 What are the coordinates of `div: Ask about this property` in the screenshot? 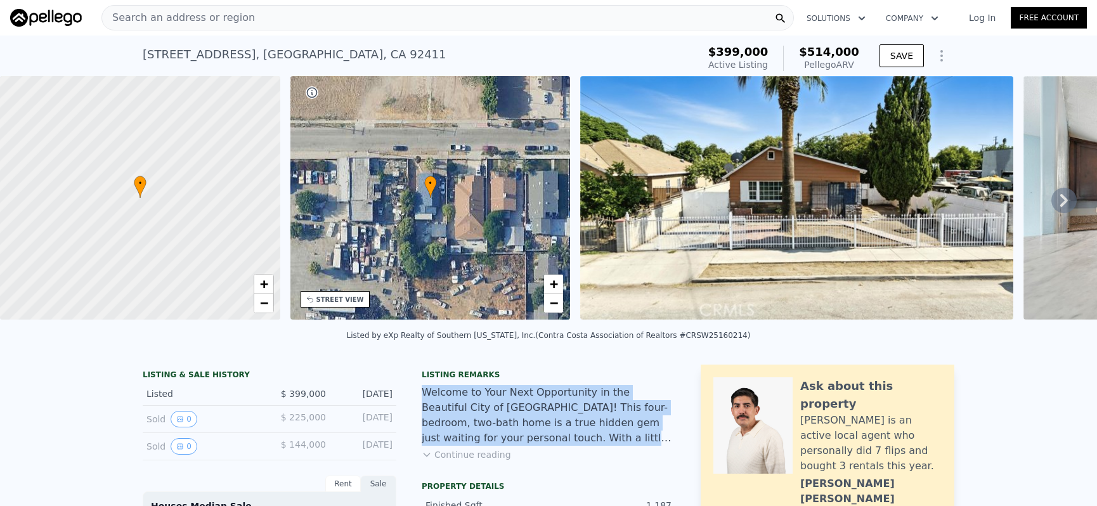 It's located at (871, 395).